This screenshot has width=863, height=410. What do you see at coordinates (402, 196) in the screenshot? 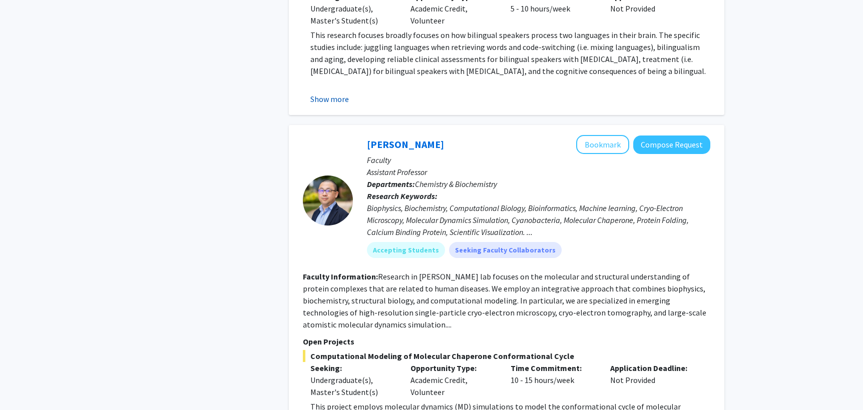
I see `b: Research Keywords:` at bounding box center [402, 196].